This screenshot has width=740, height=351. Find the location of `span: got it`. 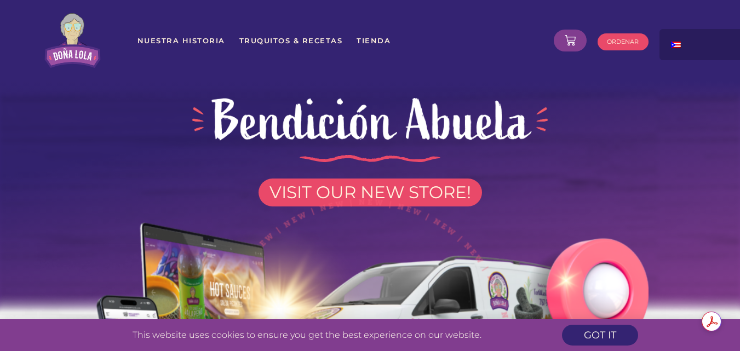

span: got it is located at coordinates (600, 335).